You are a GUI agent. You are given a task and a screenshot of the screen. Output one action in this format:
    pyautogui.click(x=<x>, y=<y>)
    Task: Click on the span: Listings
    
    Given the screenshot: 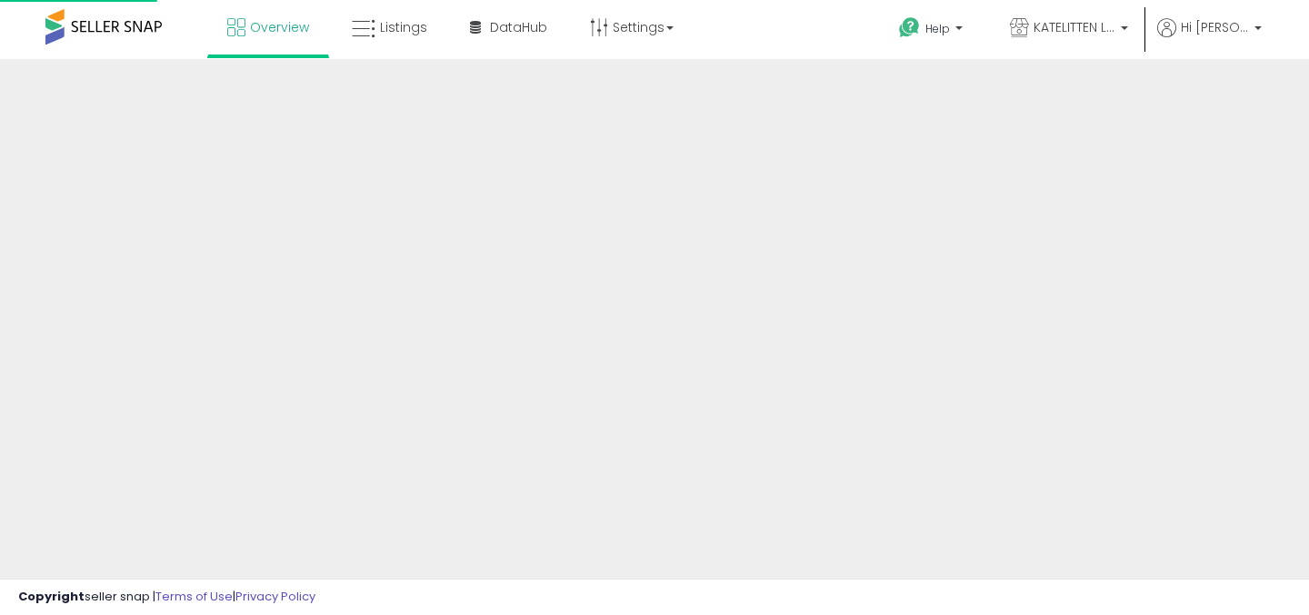 What is the action you would take?
    pyautogui.click(x=403, y=27)
    